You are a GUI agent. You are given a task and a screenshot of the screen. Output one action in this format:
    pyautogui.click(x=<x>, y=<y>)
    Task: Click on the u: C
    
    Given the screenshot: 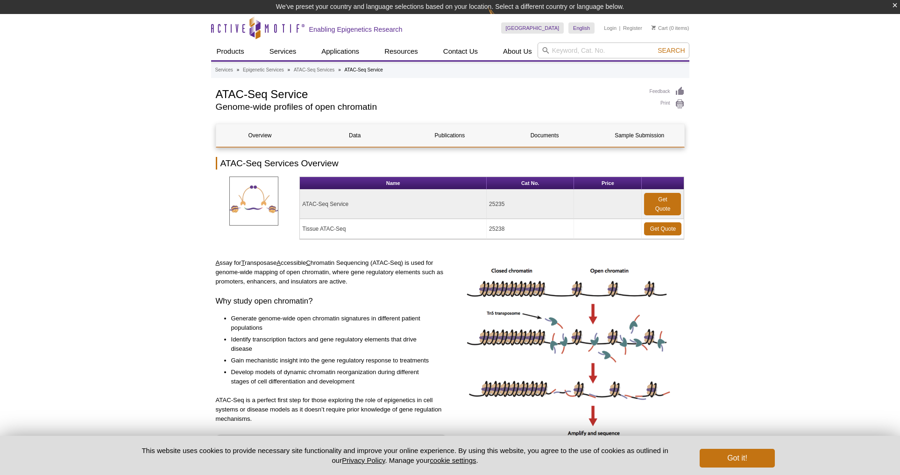 What is the action you would take?
    pyautogui.click(x=308, y=263)
    